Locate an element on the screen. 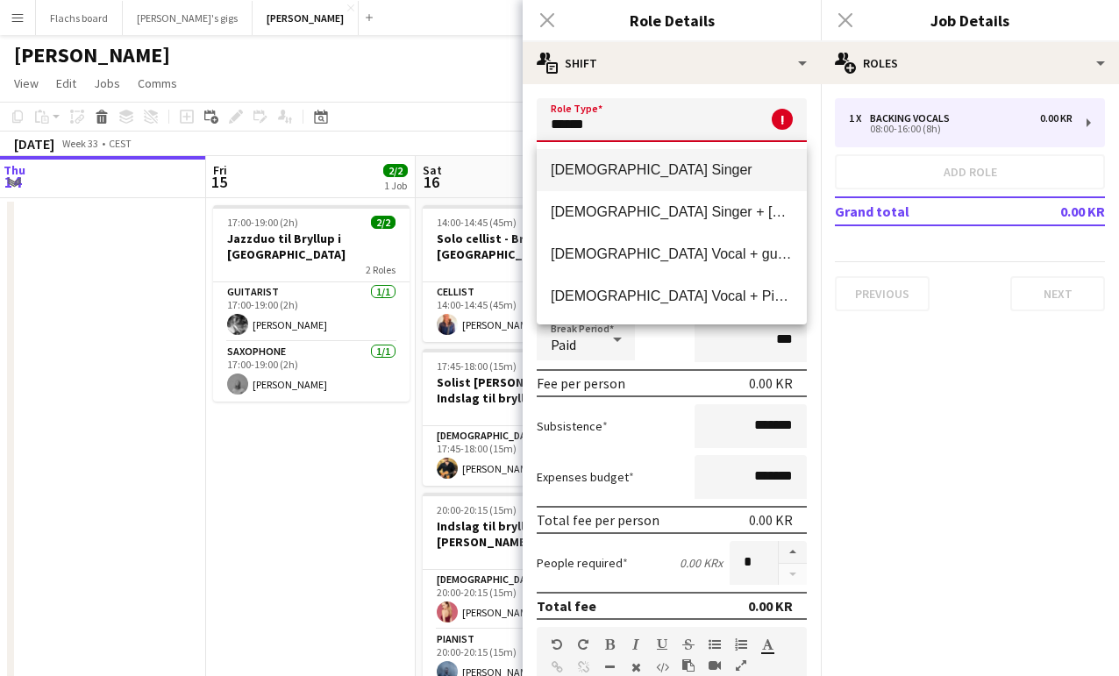 The height and width of the screenshot is (676, 1119). span: 17:45-18:00 (15m) is located at coordinates (476, 366).